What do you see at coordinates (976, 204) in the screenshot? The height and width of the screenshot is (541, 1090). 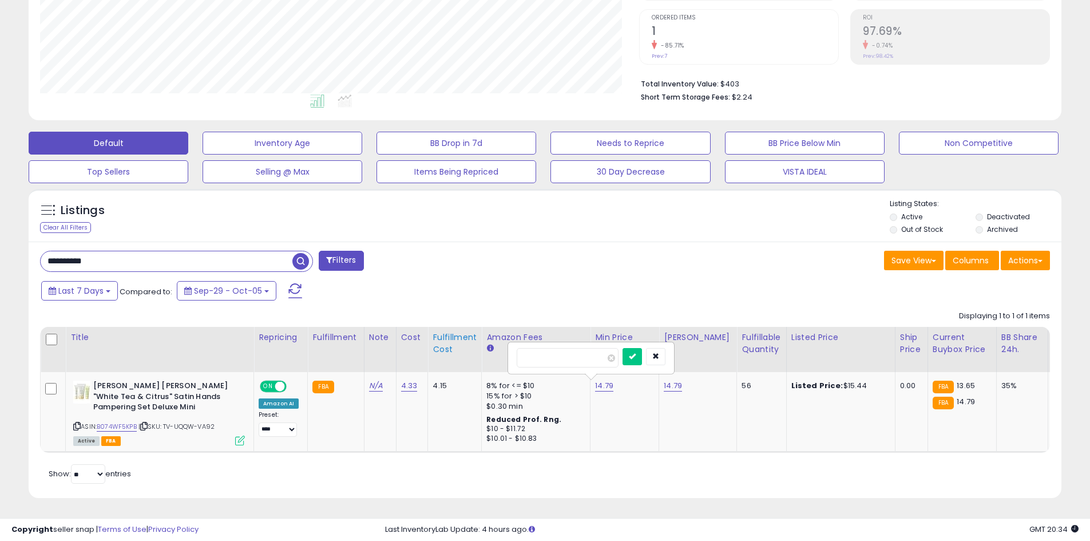 I see `p: Listing States:` at bounding box center [976, 204].